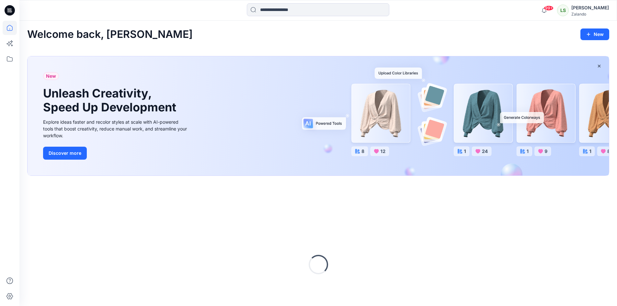  What do you see at coordinates (549, 8) in the screenshot?
I see `span: 99+` at bounding box center [549, 8].